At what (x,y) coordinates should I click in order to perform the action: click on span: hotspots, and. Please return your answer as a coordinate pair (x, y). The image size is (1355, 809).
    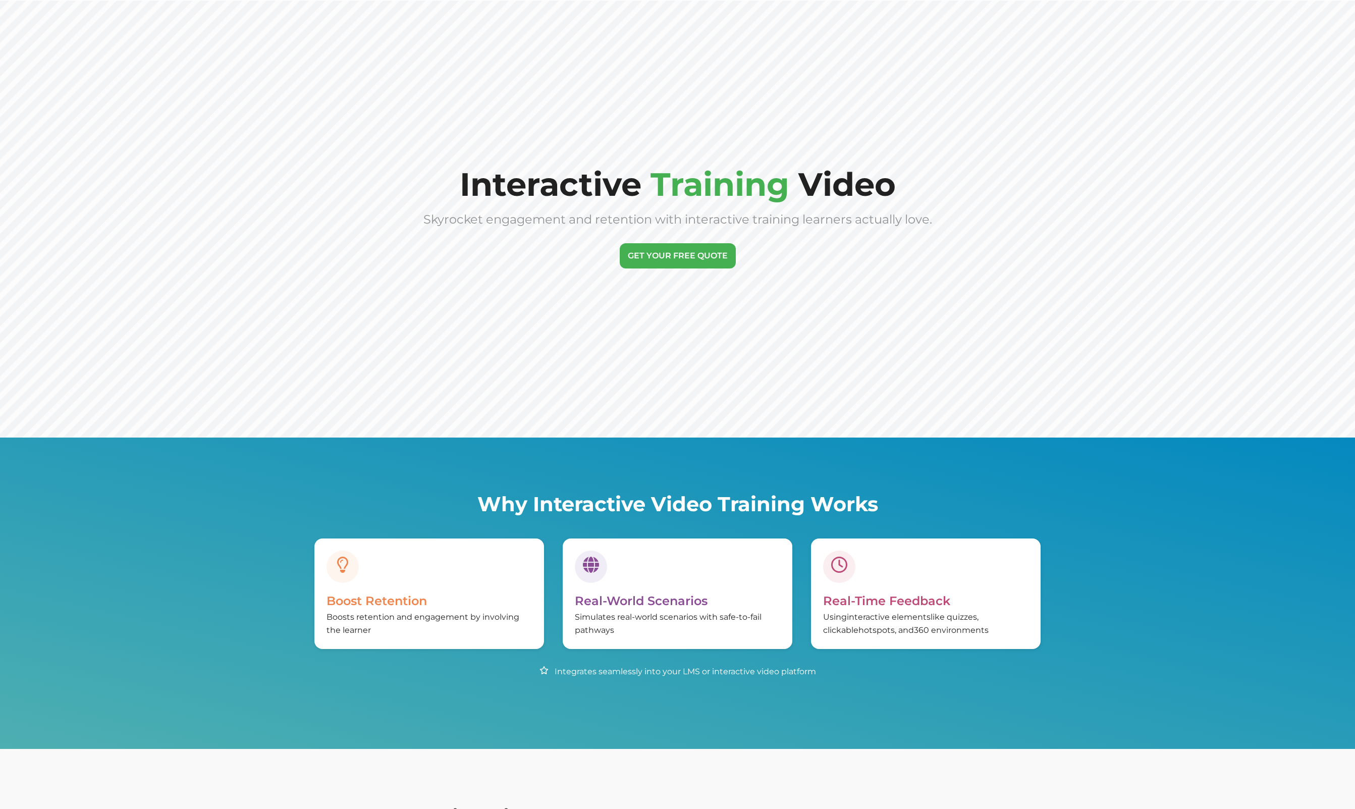
    Looking at the image, I should click on (886, 630).